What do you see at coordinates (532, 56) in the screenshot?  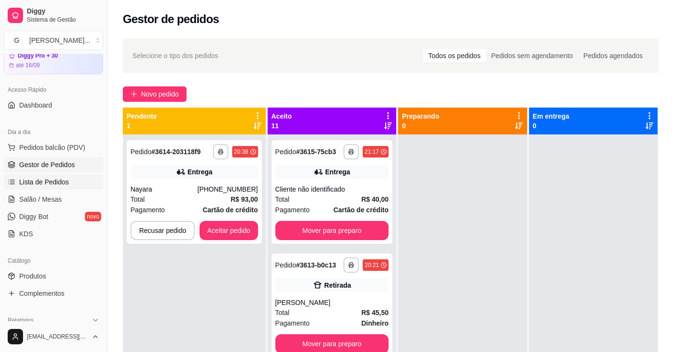 I see `div: Pedidos sem agendamento` at bounding box center [532, 56].